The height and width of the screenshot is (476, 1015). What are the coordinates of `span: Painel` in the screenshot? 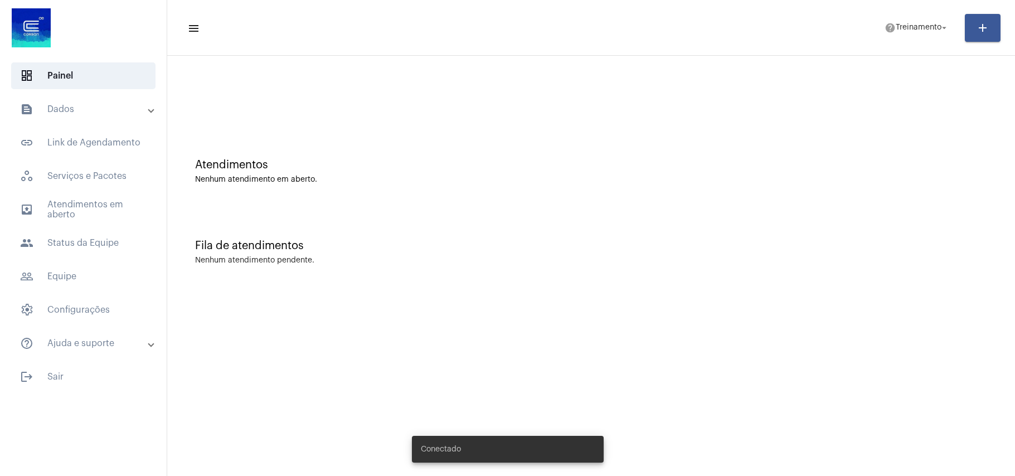 It's located at (83, 76).